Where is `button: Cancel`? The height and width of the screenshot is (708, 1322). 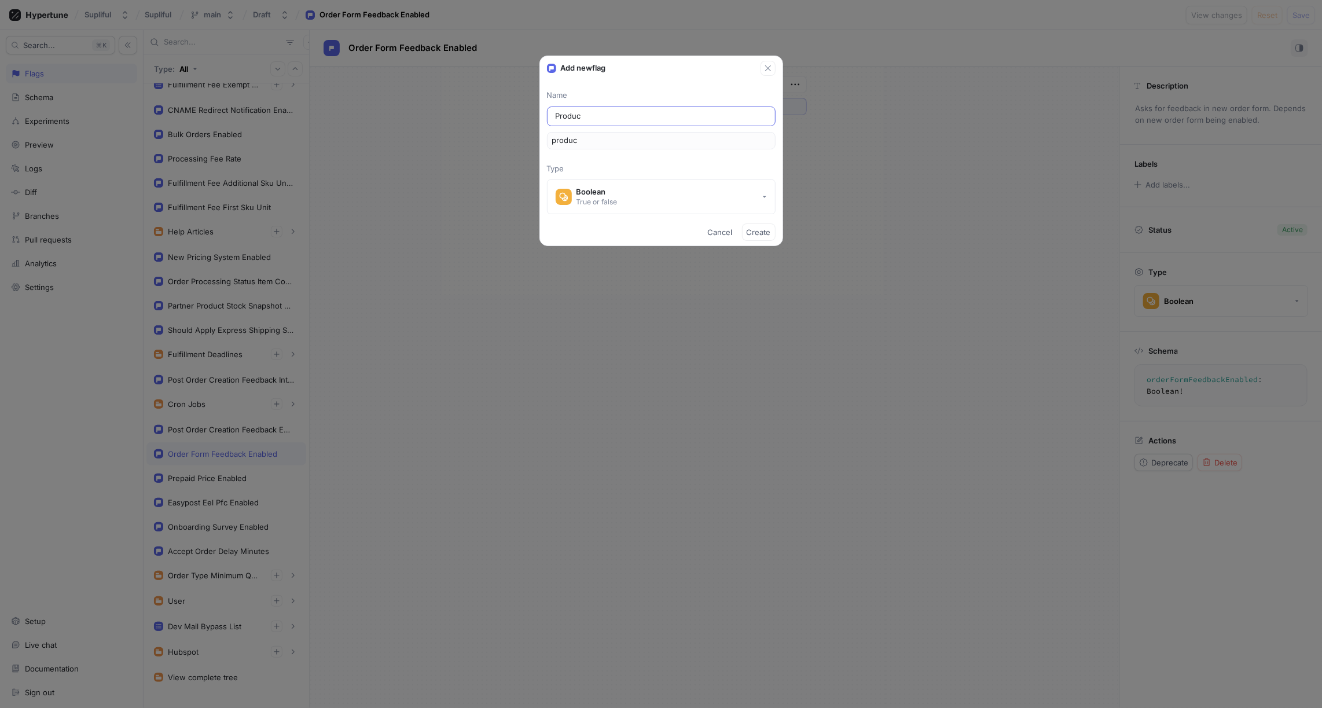 button: Cancel is located at coordinates (720, 232).